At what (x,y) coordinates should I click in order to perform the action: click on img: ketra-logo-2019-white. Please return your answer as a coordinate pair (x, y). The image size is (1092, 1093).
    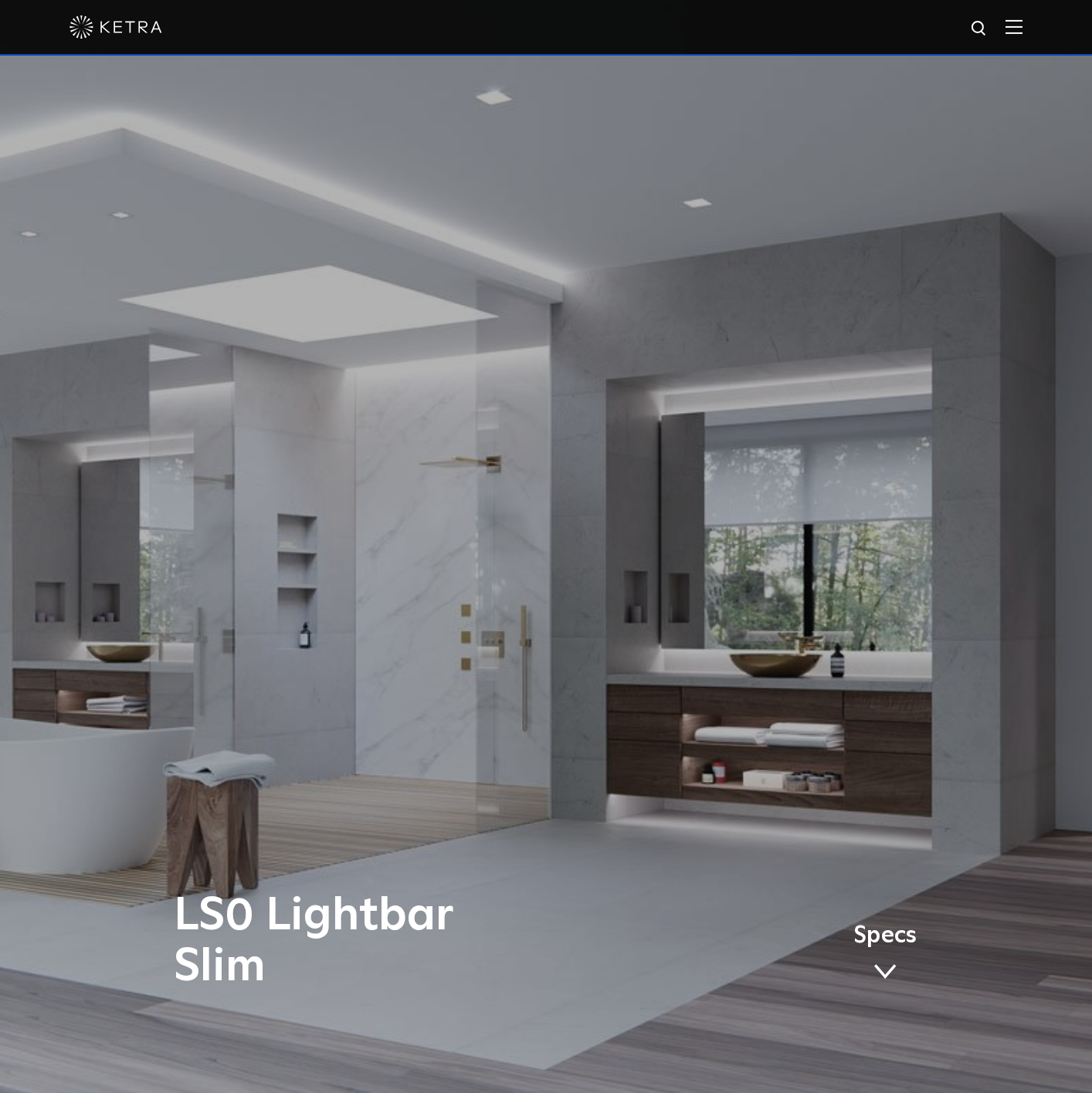
    Looking at the image, I should click on (116, 27).